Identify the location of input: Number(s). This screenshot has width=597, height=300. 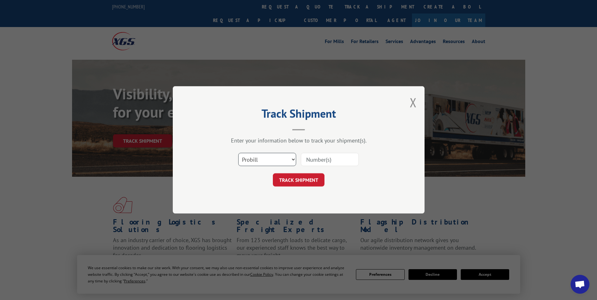
(330, 160).